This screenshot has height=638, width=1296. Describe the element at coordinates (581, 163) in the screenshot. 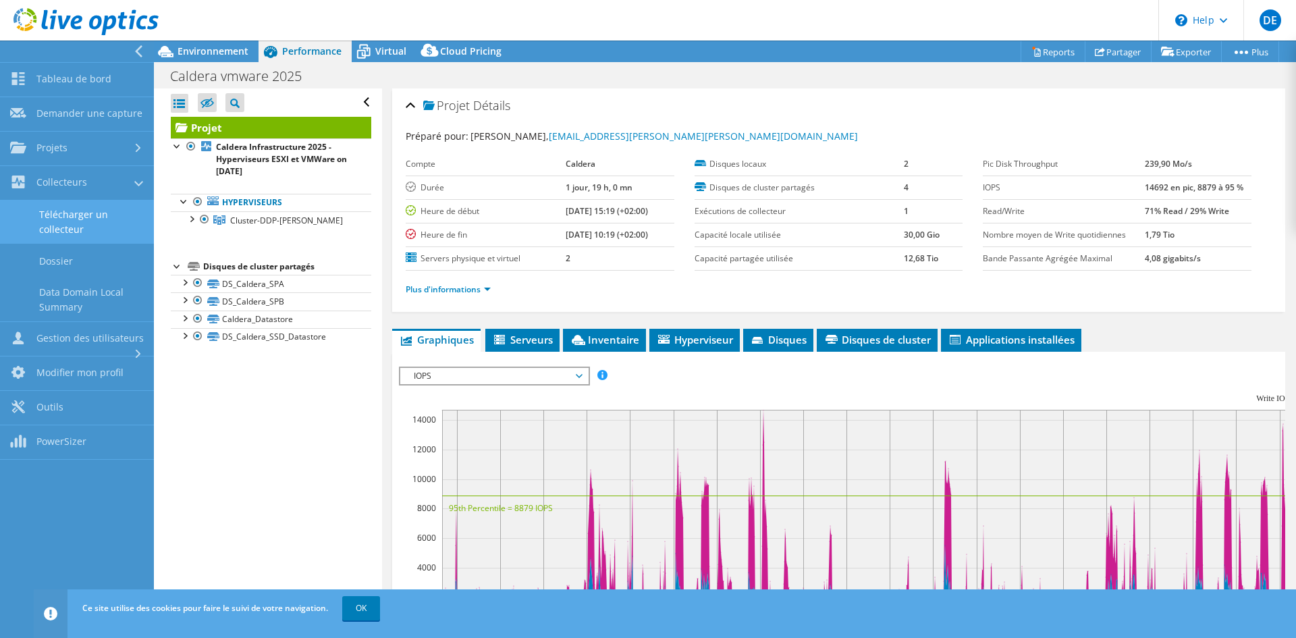

I see `b: Caldera` at that location.